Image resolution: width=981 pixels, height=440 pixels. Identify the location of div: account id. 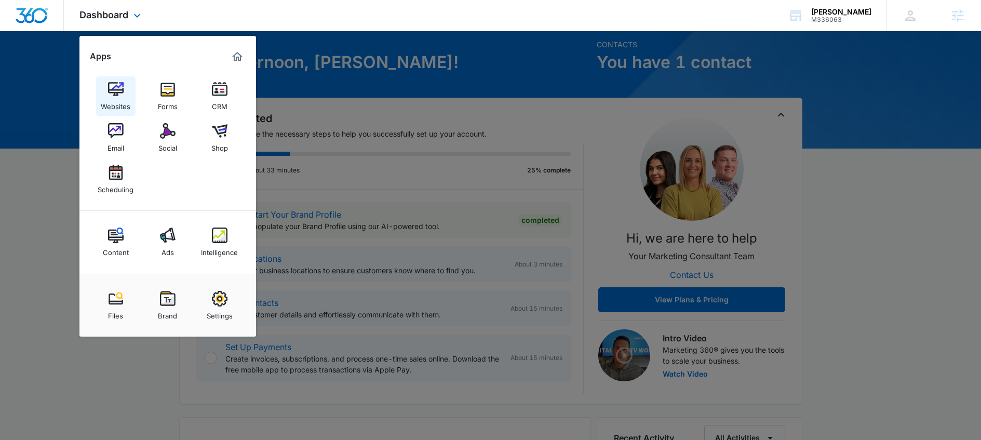
(842, 20).